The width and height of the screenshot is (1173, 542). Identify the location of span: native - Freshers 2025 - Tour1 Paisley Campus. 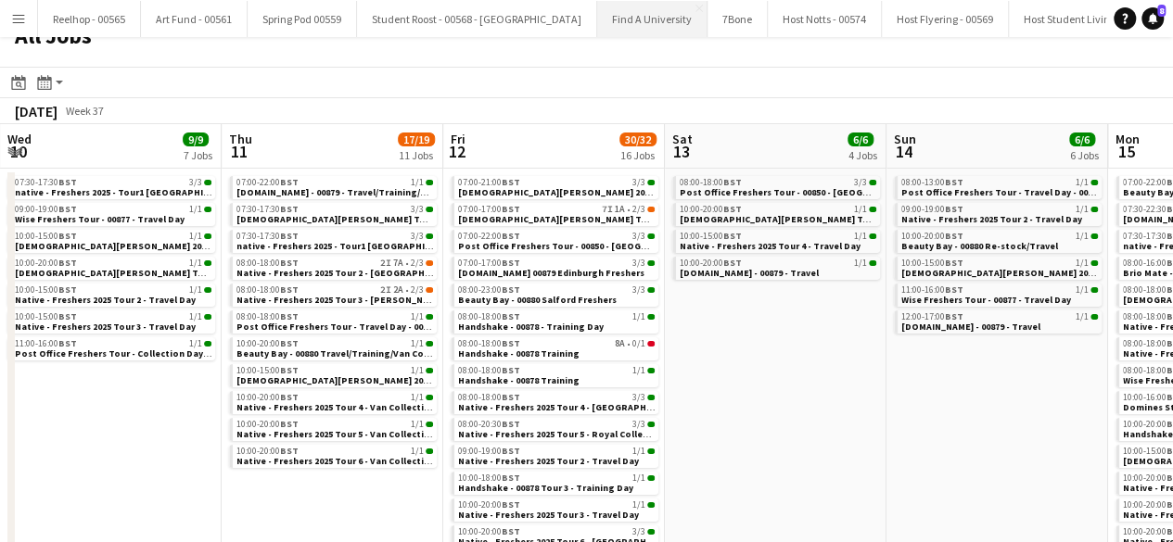
(349, 246).